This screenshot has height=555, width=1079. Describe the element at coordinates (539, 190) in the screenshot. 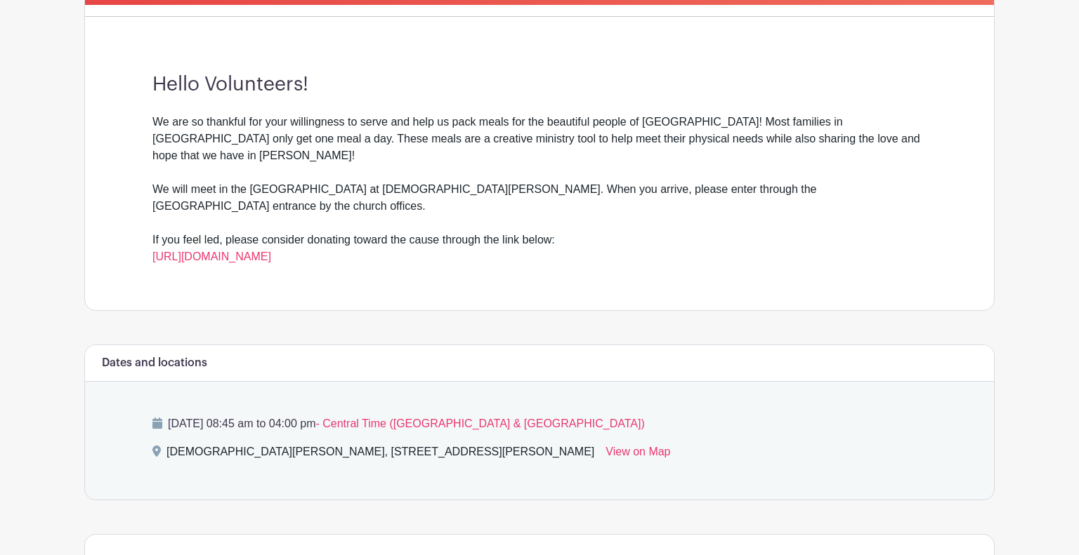

I see `div: We are so thankful for your willingness to serve and help us pack meals for the beautiful people ...` at that location.